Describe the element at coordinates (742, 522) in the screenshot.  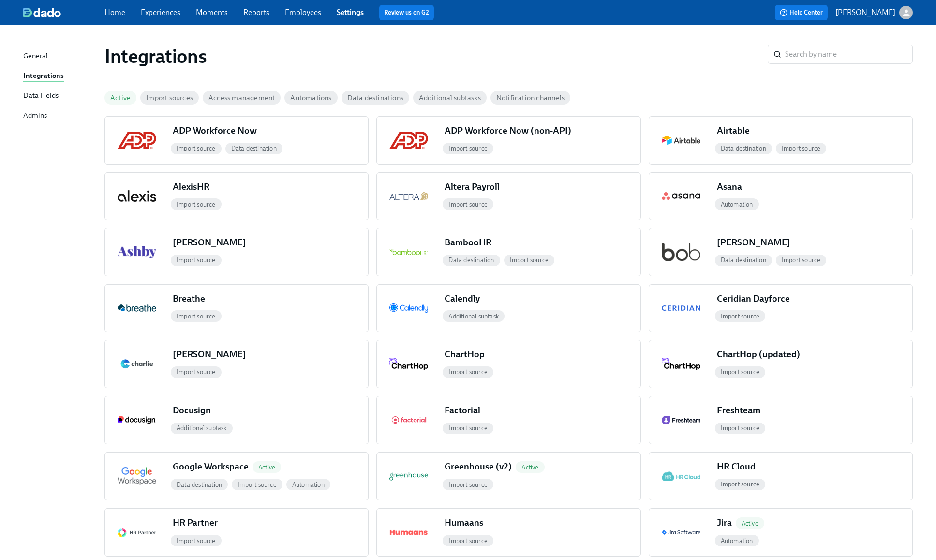
I see `div: Jira` at that location.